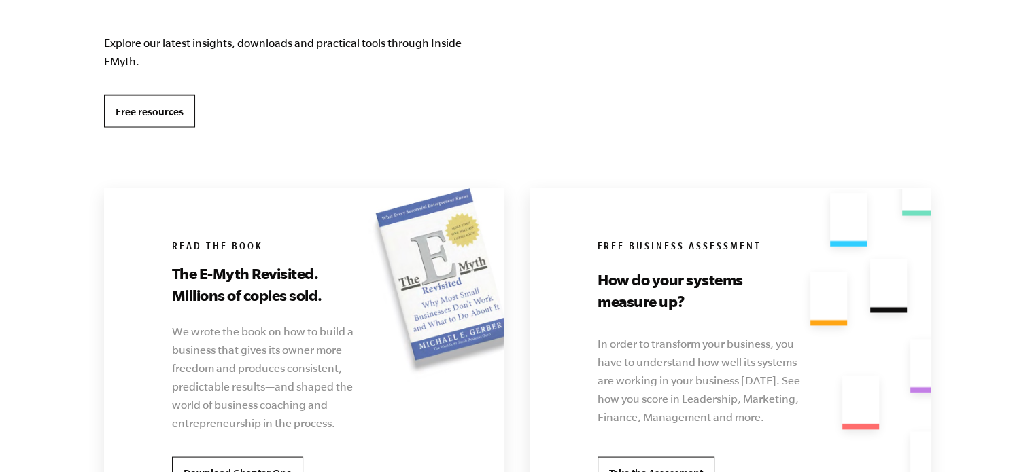  Describe the element at coordinates (701, 380) in the screenshot. I see `p: In order to transform your business, you have to understand how well its systems are working in y...` at that location.